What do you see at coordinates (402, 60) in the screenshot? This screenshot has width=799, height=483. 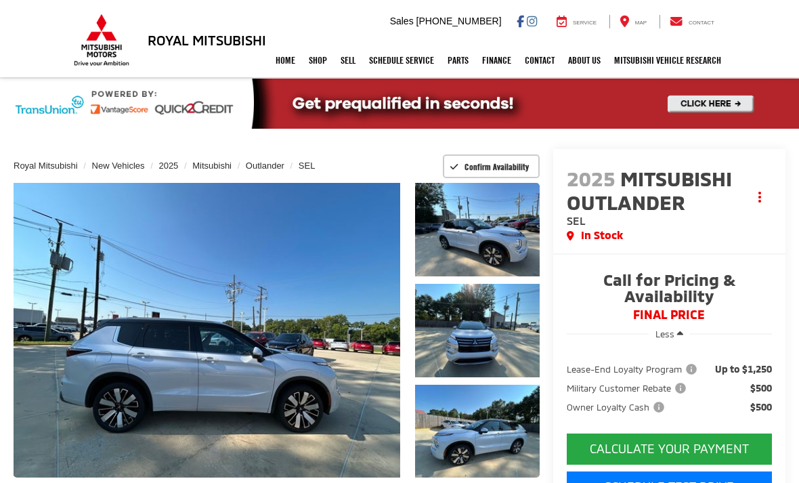 I see `a: Schedule Service: Opens in a new tab` at bounding box center [402, 60].